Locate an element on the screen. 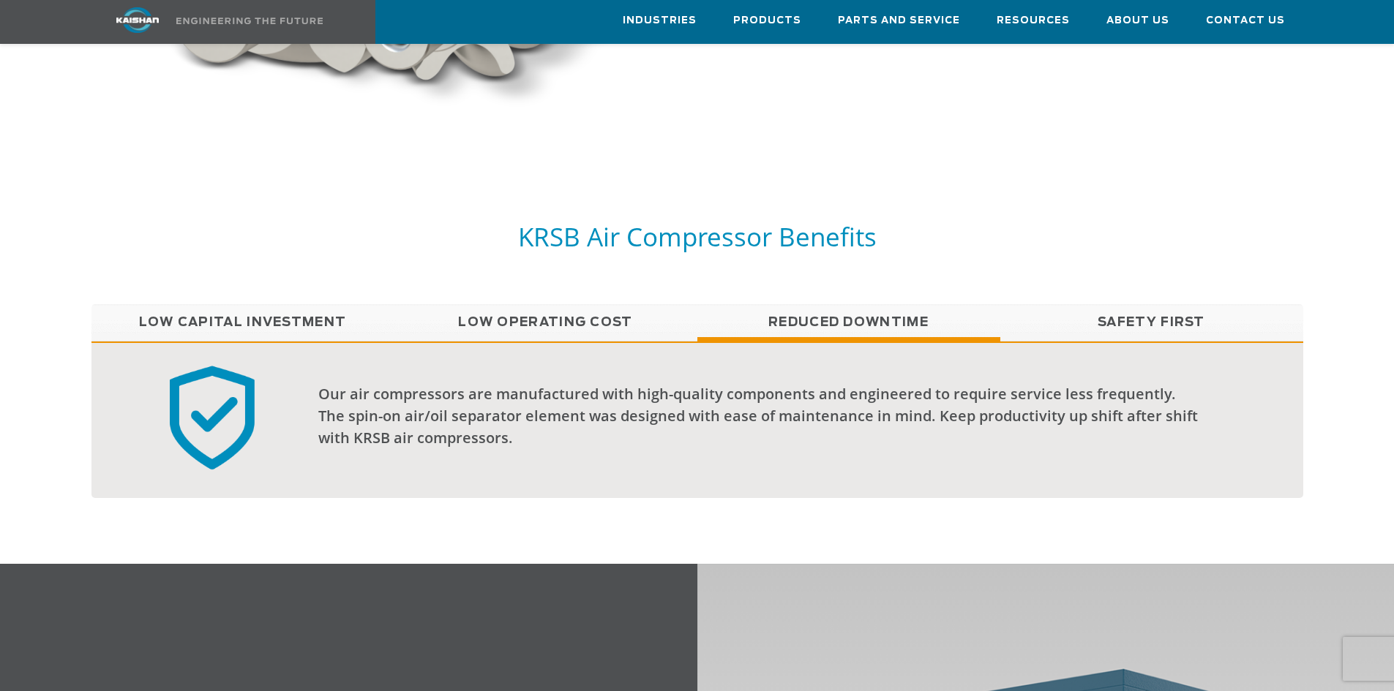 This screenshot has width=1394, height=691. a: Parts and Service is located at coordinates (898, 20).